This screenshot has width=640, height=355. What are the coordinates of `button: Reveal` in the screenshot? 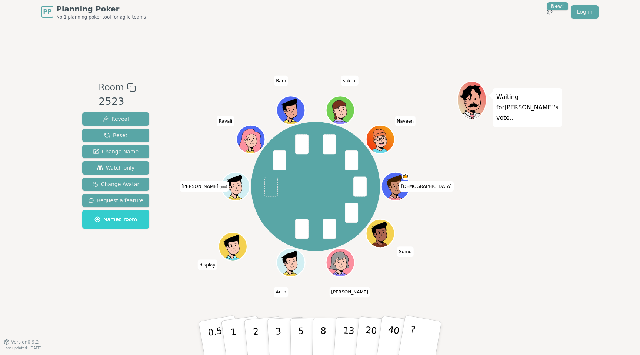 It's located at (115, 119).